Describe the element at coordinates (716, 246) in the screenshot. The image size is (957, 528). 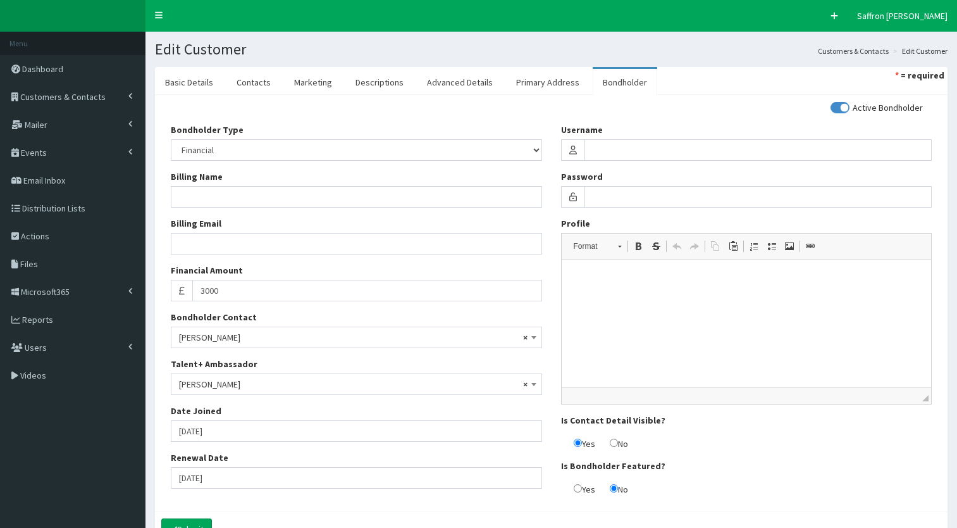
I see `a: Copy (Ctrl+C)` at that location.